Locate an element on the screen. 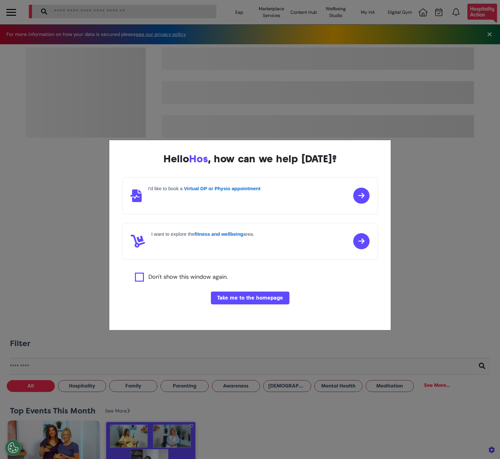  h4: I'd like to book a is located at coordinates (204, 189).